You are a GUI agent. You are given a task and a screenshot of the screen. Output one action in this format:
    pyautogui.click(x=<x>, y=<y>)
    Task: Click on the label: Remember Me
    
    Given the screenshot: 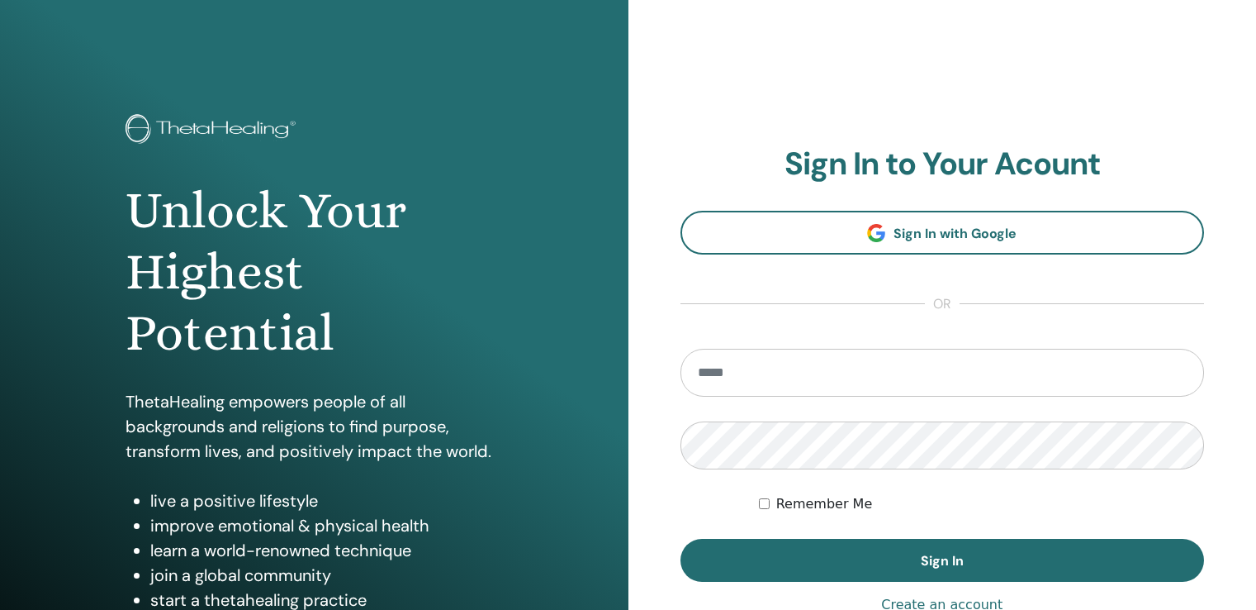 What is the action you would take?
    pyautogui.click(x=824, y=504)
    